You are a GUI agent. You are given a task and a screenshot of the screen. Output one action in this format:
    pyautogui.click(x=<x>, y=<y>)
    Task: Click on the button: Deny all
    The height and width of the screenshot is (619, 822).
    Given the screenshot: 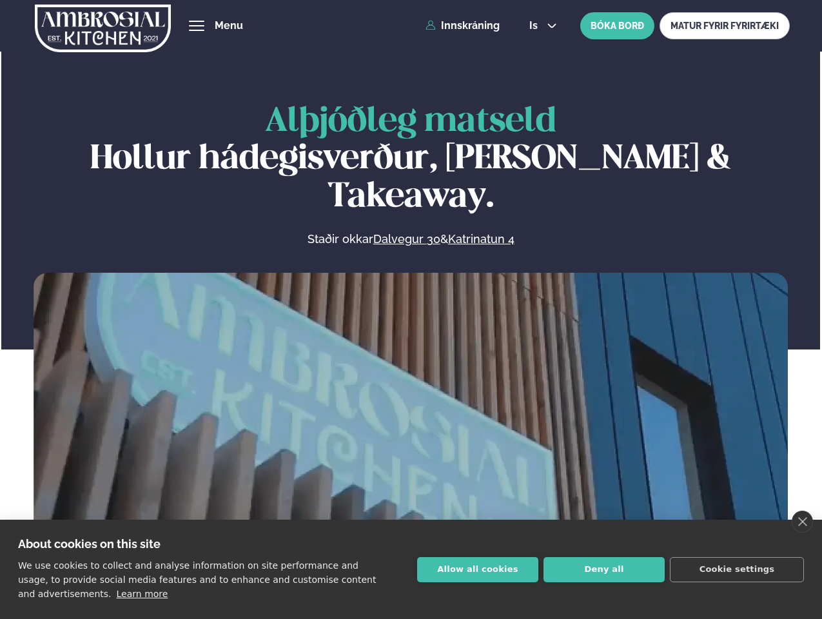 What is the action you would take?
    pyautogui.click(x=604, y=569)
    